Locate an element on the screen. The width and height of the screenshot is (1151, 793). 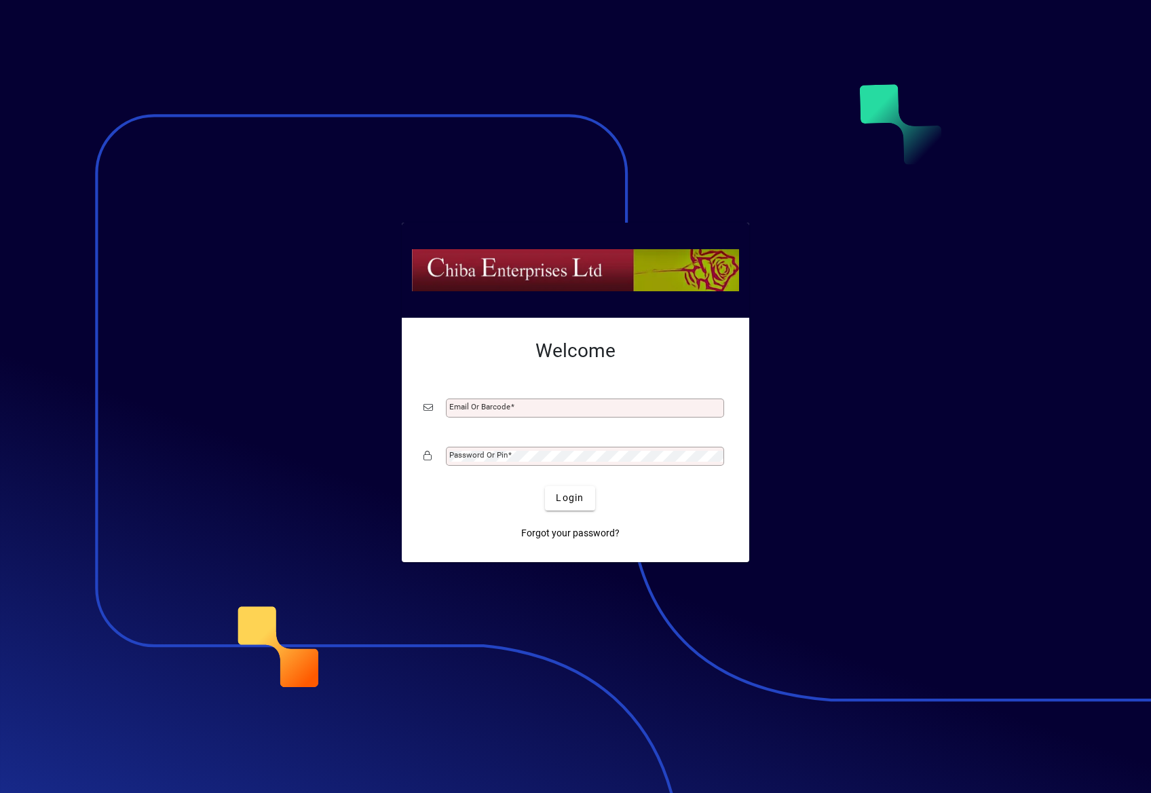
button: Login is located at coordinates (570, 498).